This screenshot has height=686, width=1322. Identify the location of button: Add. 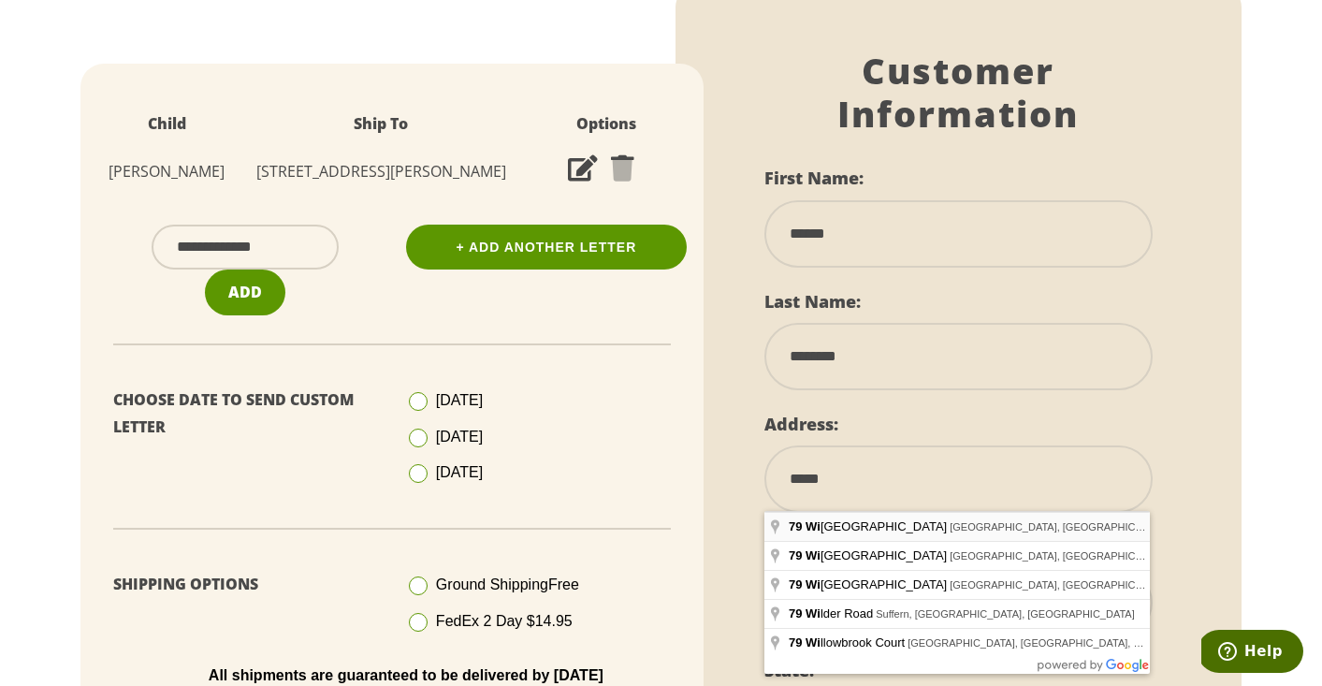
(245, 292).